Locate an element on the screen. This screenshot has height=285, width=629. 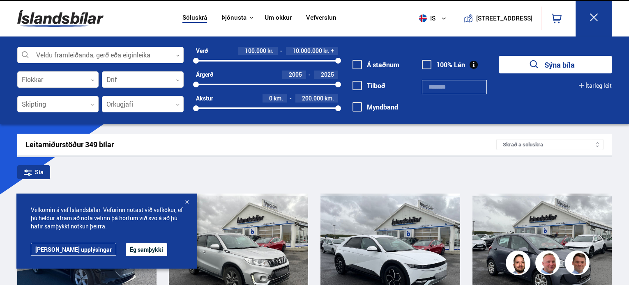
label: Tilboð is located at coordinates (369, 86).